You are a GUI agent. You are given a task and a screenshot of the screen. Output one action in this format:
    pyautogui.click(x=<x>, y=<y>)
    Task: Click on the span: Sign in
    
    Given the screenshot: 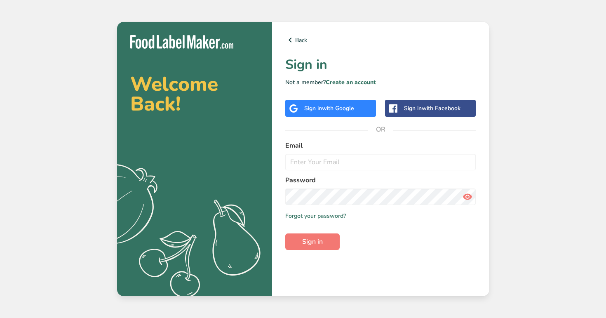 What is the action you would take?
    pyautogui.click(x=312, y=241)
    